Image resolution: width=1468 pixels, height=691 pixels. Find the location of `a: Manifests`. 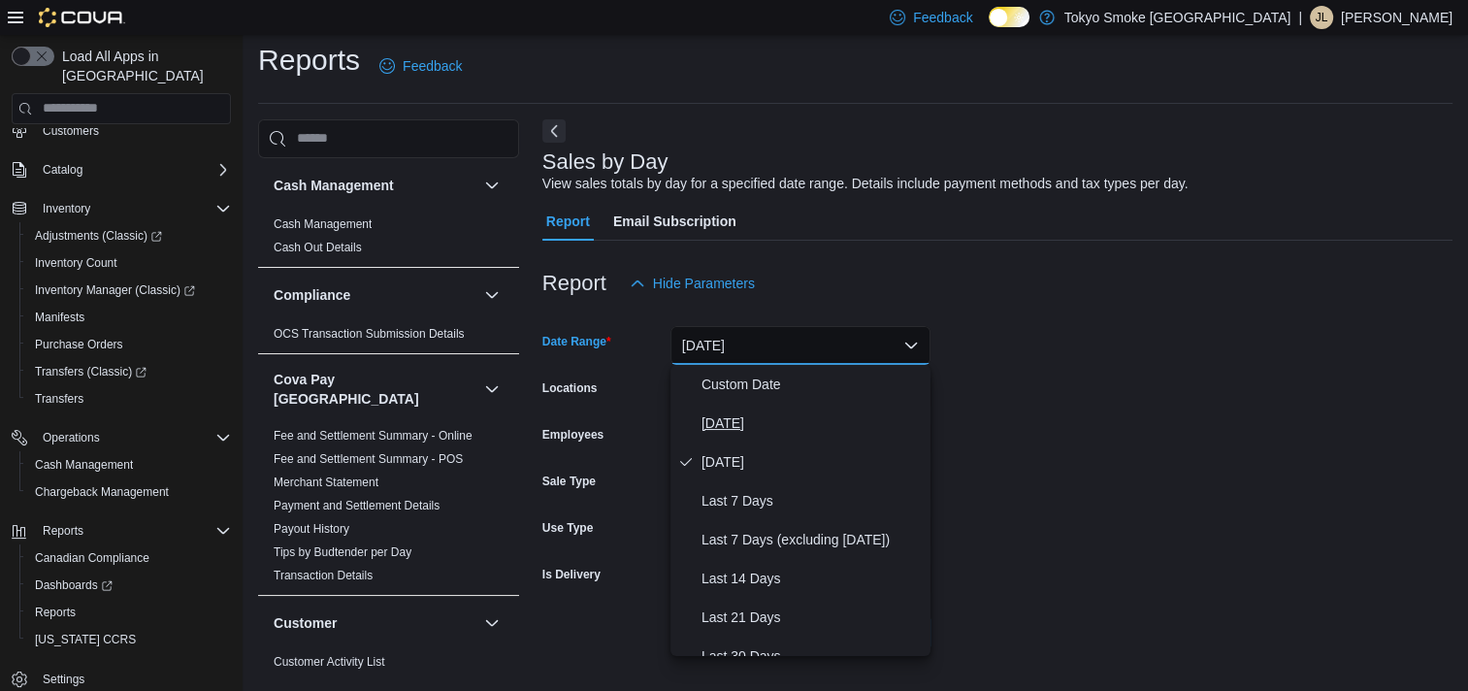

a: Manifests is located at coordinates (59, 317).